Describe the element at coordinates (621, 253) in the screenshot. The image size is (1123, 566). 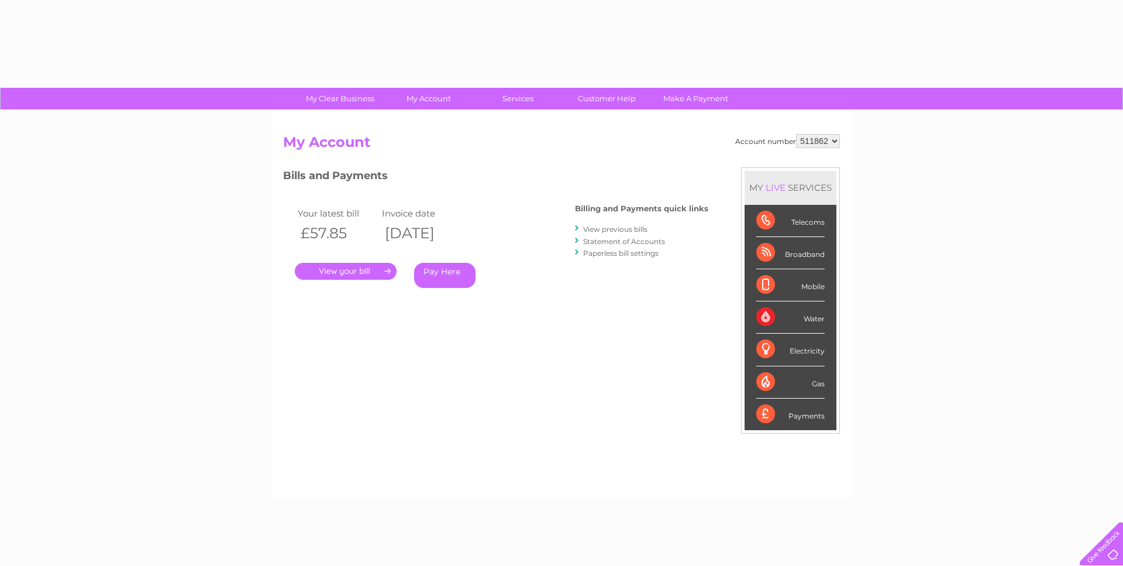
I see `a: Paperless bill settings` at that location.